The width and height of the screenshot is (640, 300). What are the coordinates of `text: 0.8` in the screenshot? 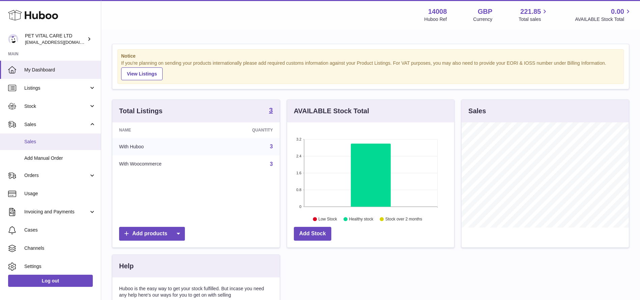 It's located at (299, 190).